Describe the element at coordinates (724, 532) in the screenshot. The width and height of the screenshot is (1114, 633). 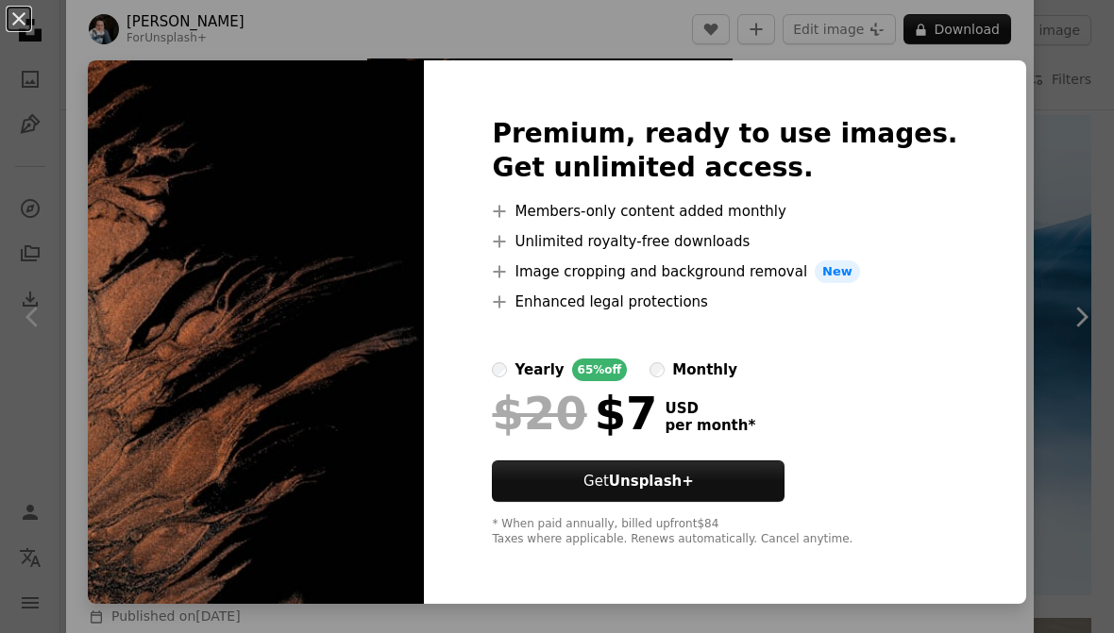
I see `div: * When paid annually, billed upfront $84 Taxes where applicable. Renews automatically. Cancel any...` at that location.